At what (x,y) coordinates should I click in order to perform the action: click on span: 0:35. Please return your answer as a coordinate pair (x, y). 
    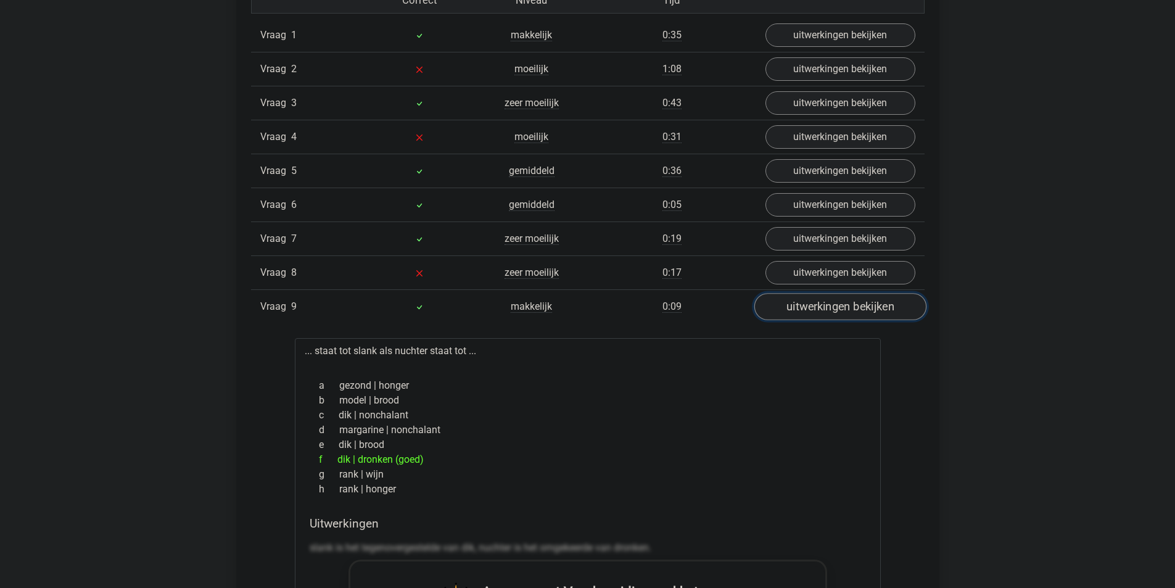
    Looking at the image, I should click on (672, 35).